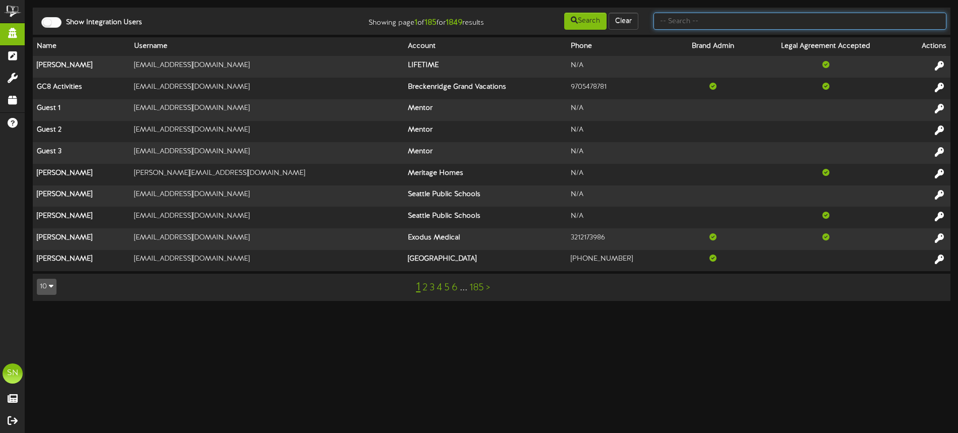  Describe the element at coordinates (623, 21) in the screenshot. I see `button: Clear` at that location.